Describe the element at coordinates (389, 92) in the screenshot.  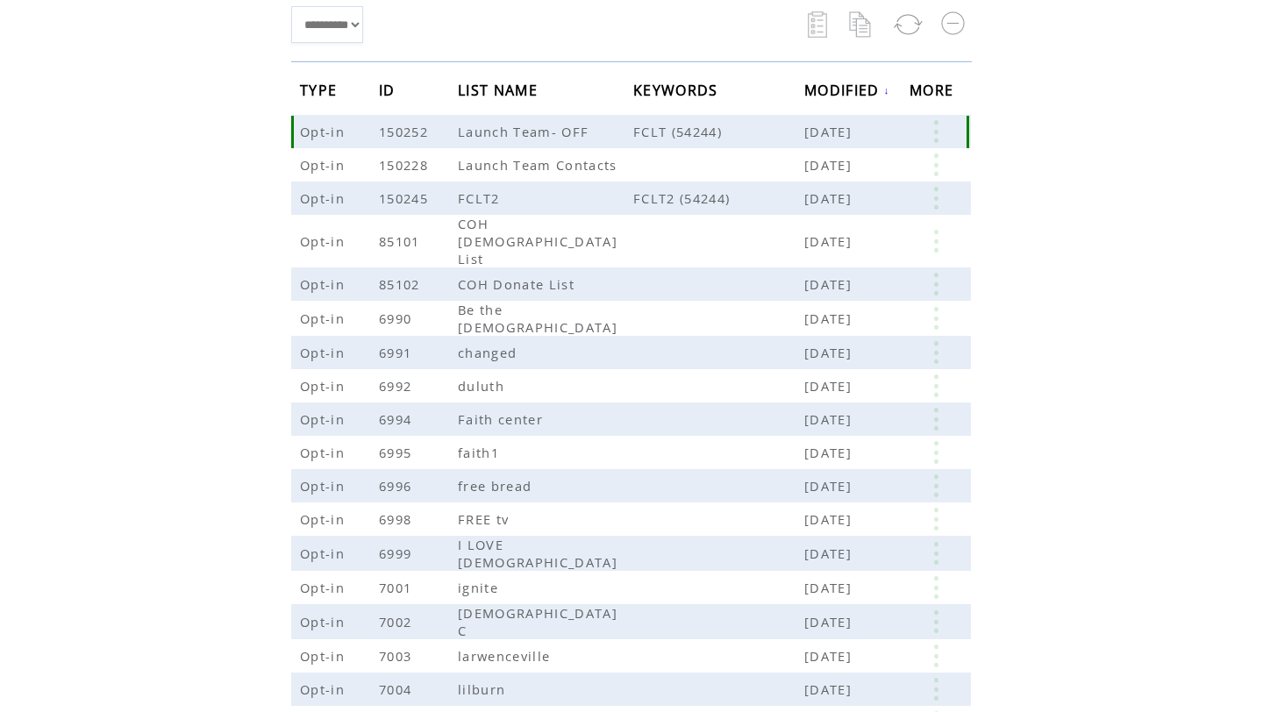
I see `span: ID` at that location.